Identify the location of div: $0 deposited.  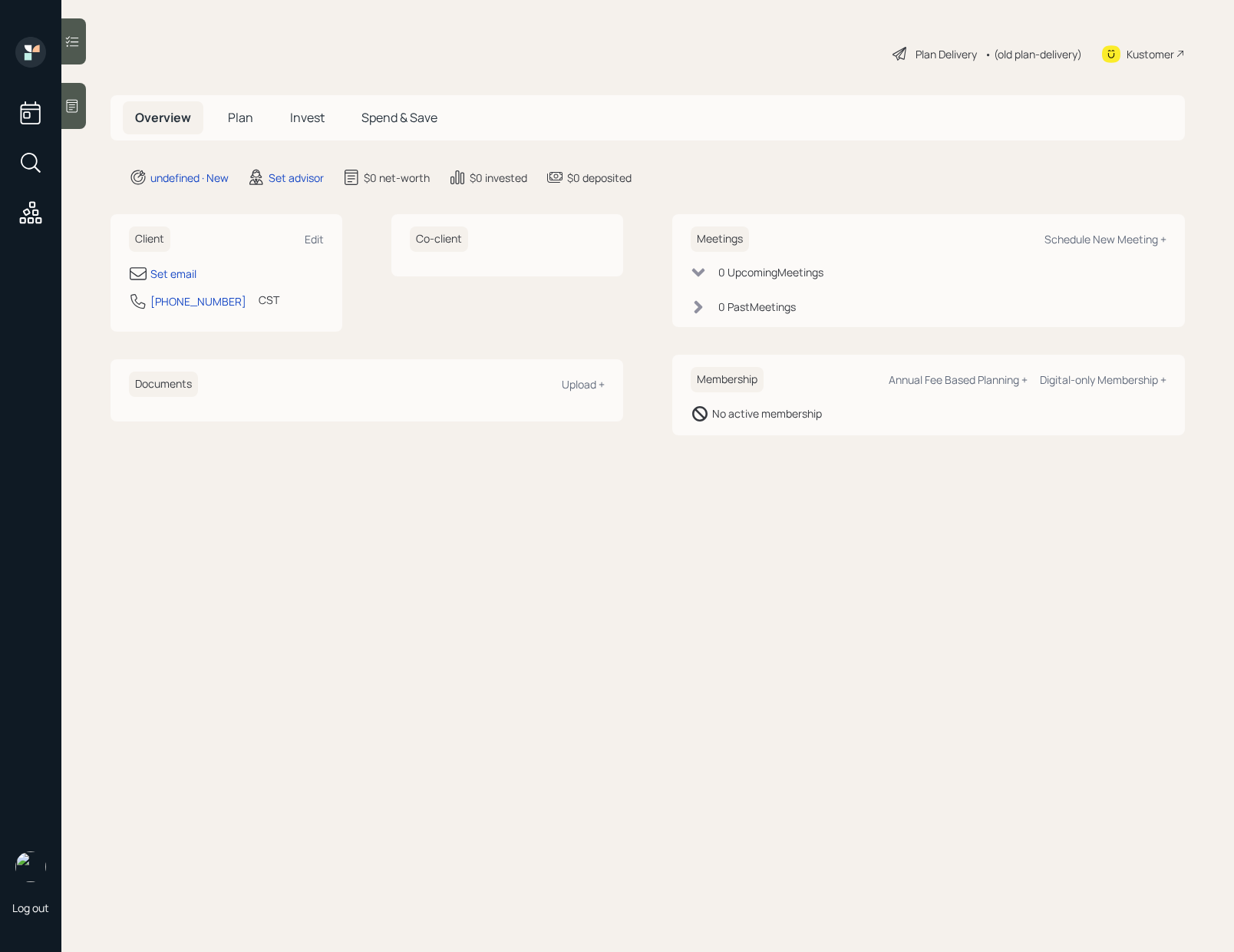
(599, 178).